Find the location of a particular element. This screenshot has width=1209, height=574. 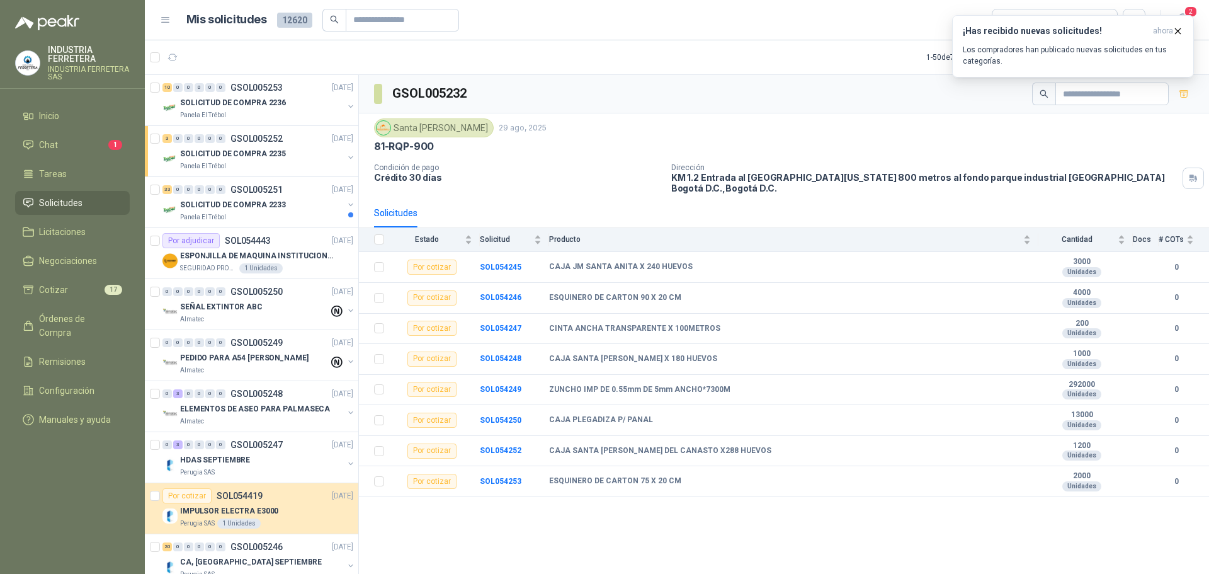

p: ELEMENTOS DE ASEO PARA PALMASECA is located at coordinates (255, 409).